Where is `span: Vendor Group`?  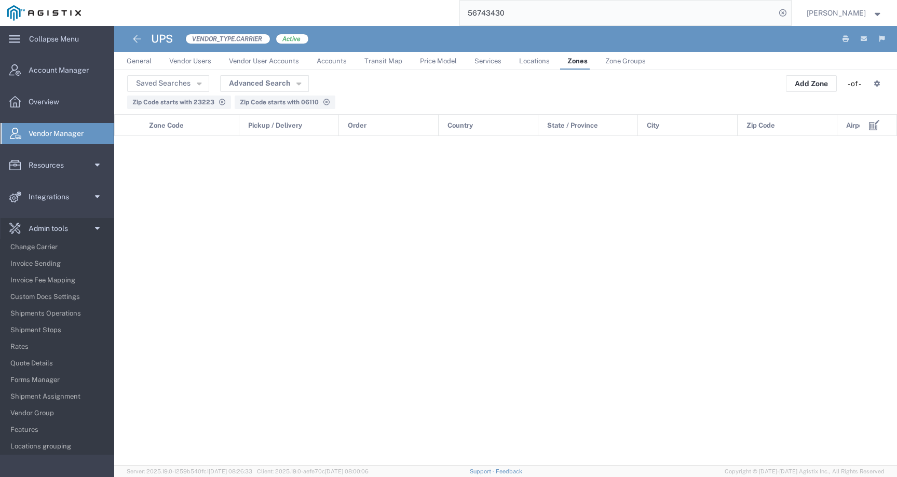
span: Vendor Group is located at coordinates (58, 413).